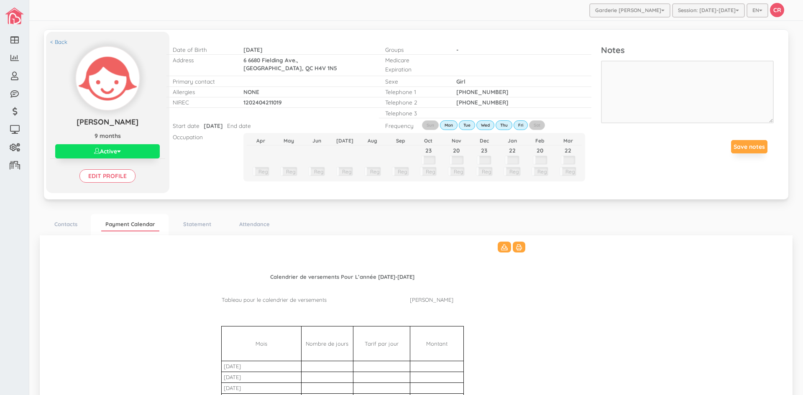  I want to click on span: Girl, so click(461, 81).